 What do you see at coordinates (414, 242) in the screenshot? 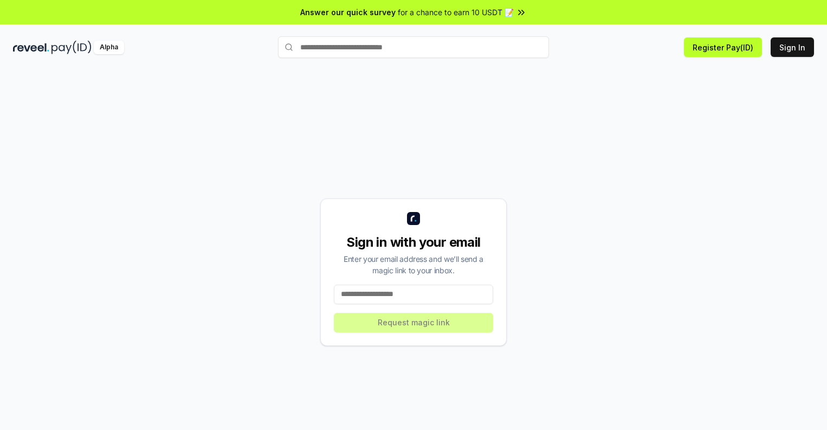
I see `div: Sign in with your email` at bounding box center [414, 242].